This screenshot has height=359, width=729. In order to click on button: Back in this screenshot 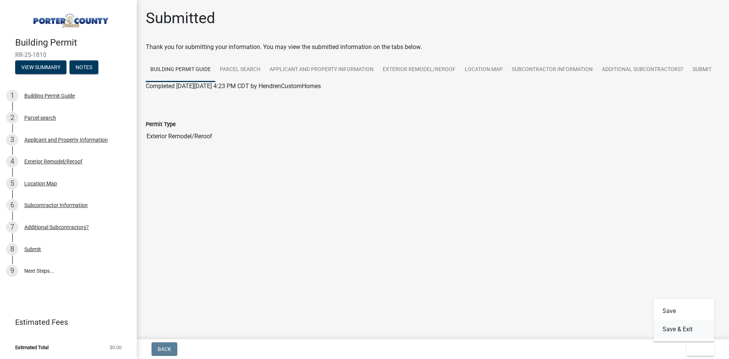, I will do `click(164, 349)`.